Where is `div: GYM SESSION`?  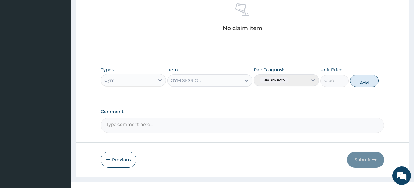 div: GYM SESSION is located at coordinates (186, 81).